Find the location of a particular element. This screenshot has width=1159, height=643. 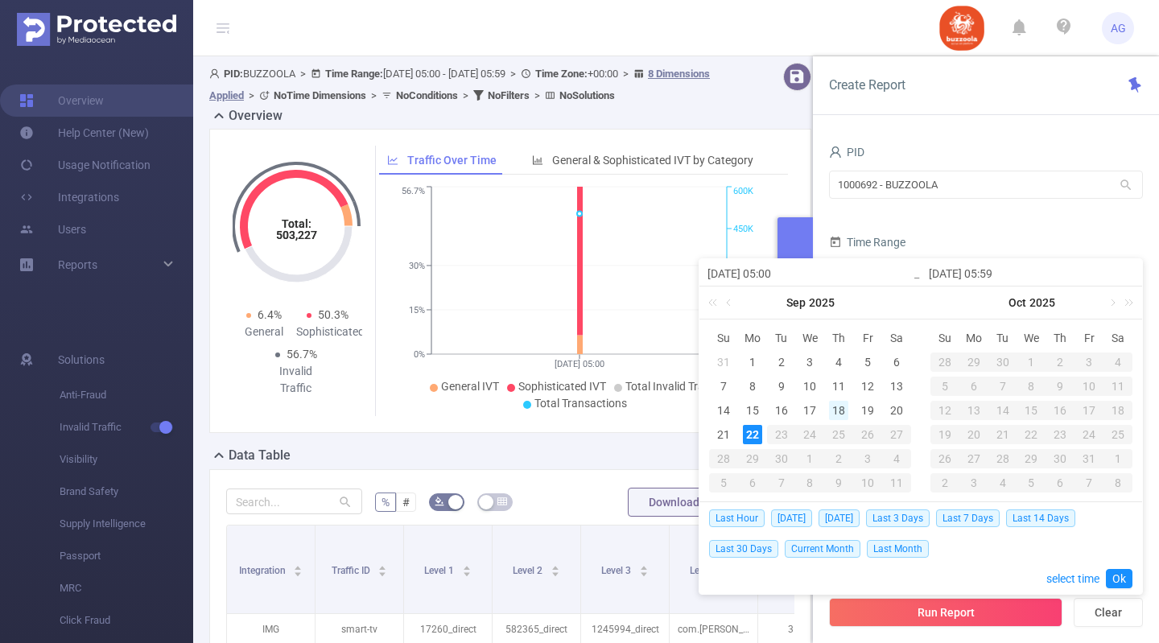

td: October 2, 2025 is located at coordinates (1060, 362).